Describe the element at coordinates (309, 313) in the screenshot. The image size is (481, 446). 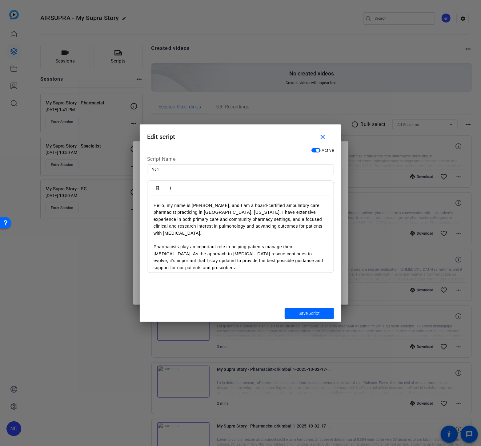
I see `button: Save Script` at that location.